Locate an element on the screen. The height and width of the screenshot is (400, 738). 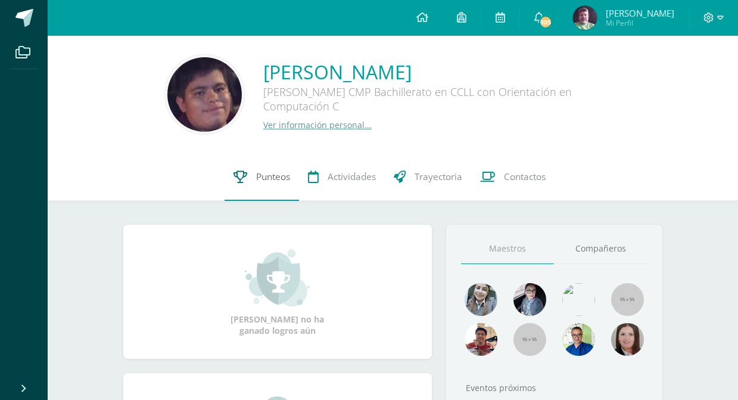
img: 10741f48bcca31577cbcd80b61dad2f3.png is located at coordinates (578, 339).